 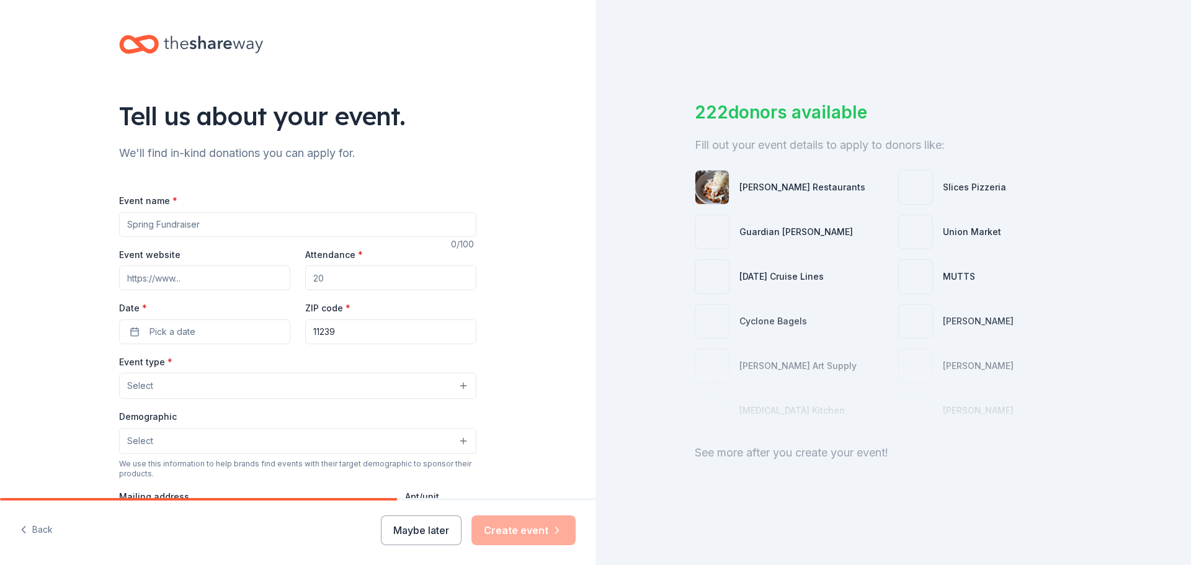 I want to click on div: 0 /100, so click(x=463, y=244).